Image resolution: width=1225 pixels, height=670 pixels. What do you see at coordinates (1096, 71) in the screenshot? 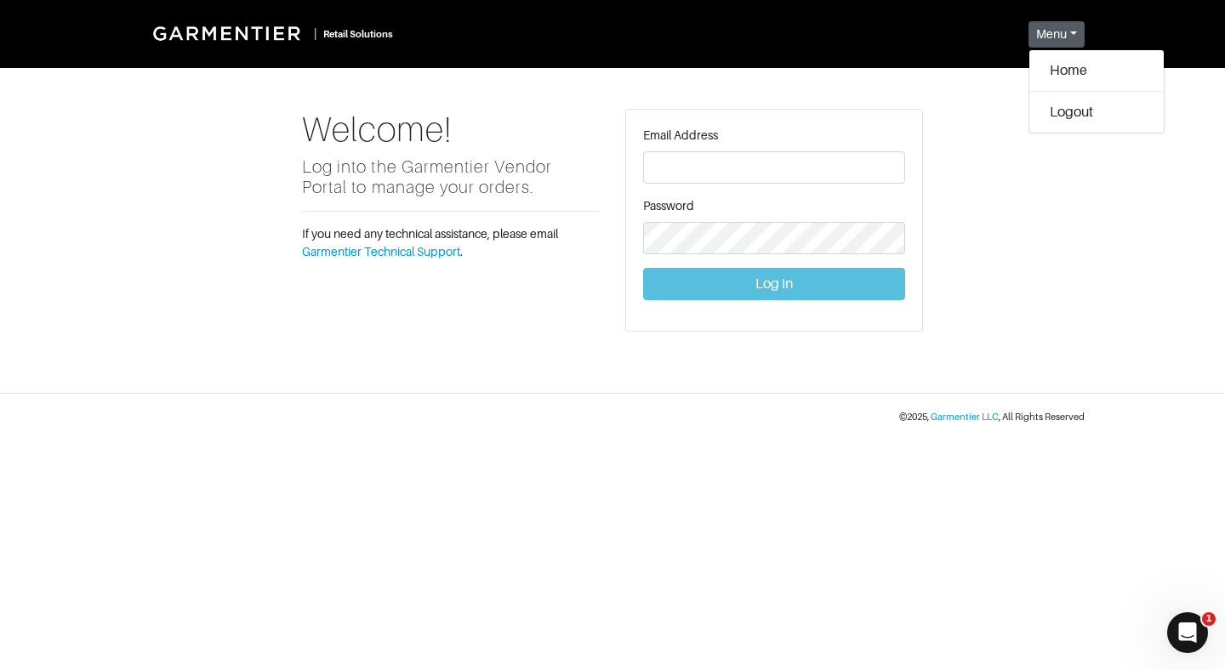
I see `button: Home` at bounding box center [1096, 71].